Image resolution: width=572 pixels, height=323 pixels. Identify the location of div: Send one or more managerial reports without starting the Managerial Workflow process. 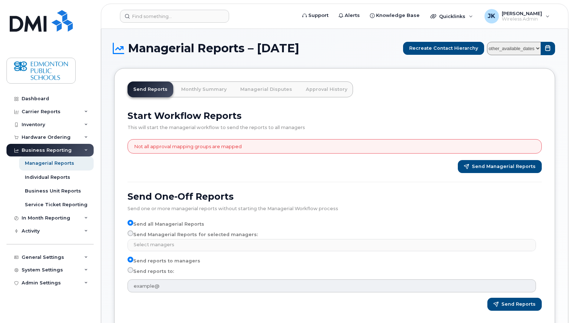
(334, 207).